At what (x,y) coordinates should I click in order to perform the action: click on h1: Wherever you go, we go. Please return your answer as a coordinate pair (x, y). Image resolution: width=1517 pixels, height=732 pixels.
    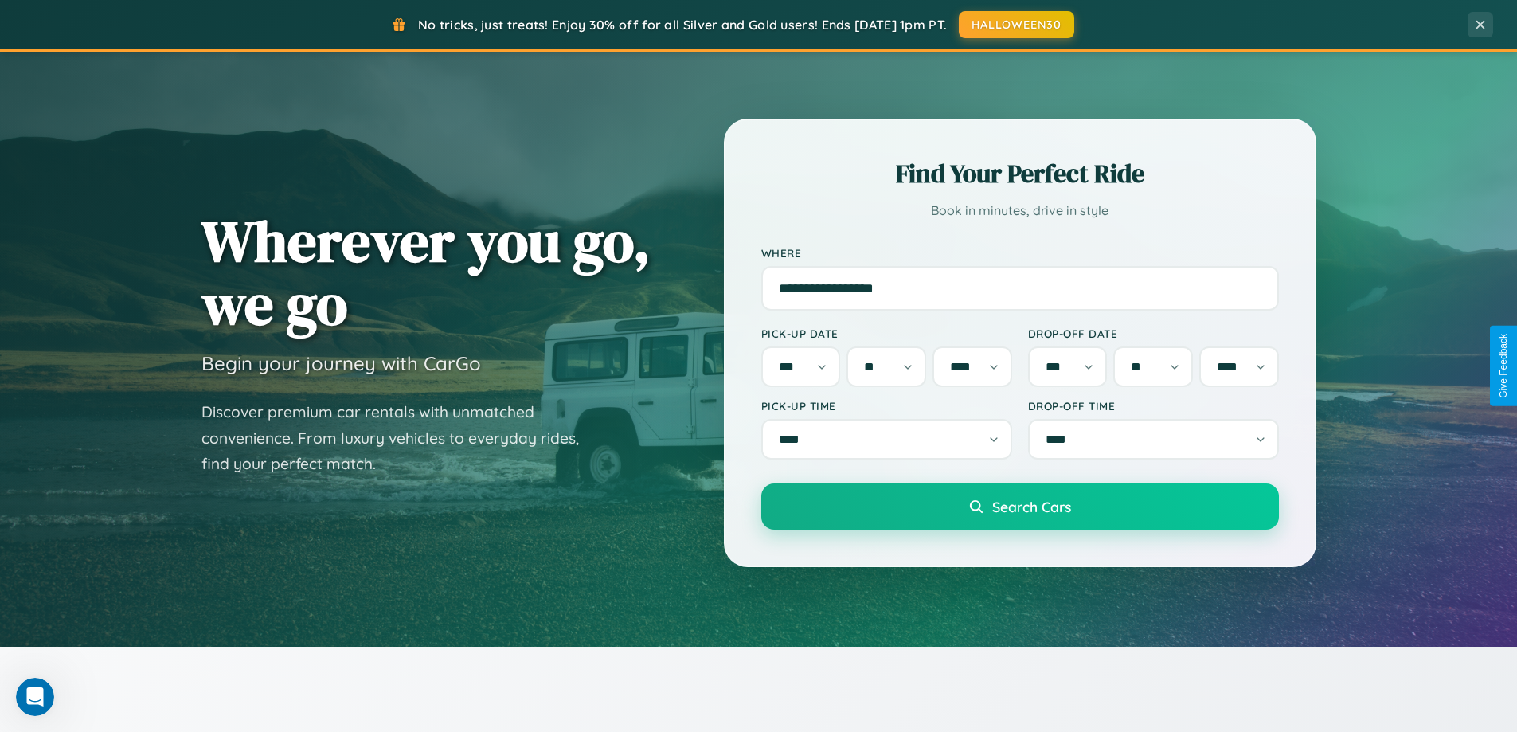
    Looking at the image, I should click on (426, 272).